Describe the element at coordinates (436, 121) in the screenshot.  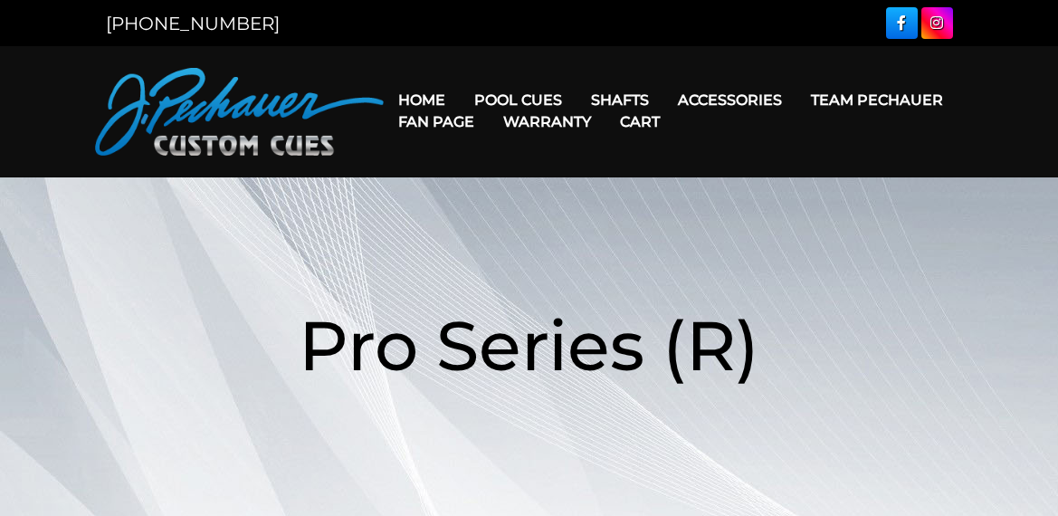
I see `a: Fan Page` at that location.